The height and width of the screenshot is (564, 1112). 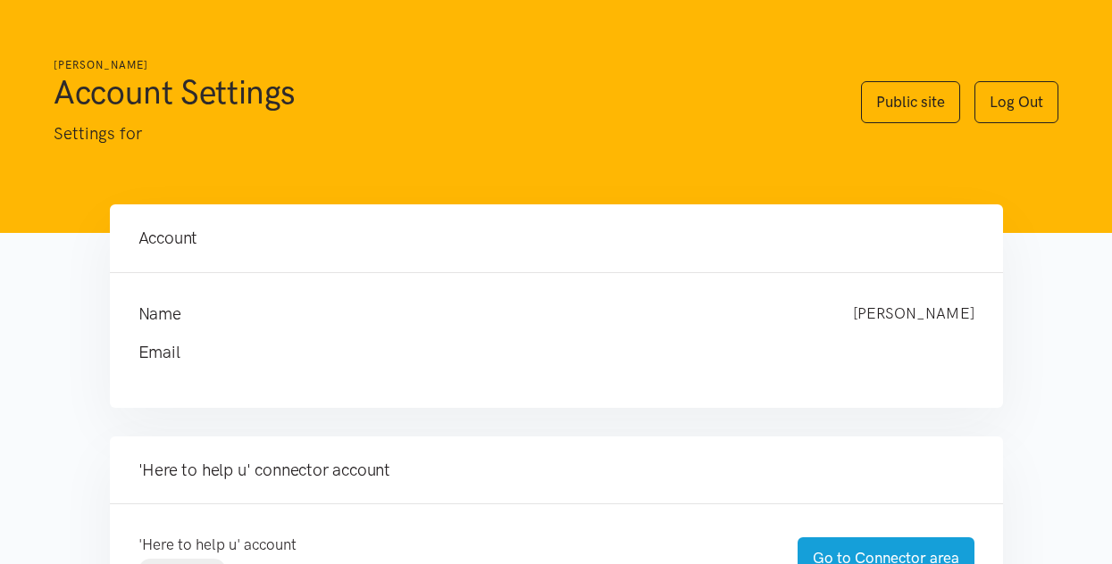 I want to click on a: Log Out, so click(x=1016, y=102).